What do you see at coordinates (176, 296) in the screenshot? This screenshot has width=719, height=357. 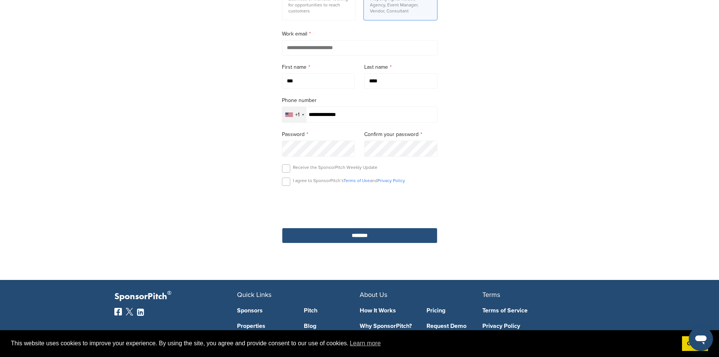 I see `p: SponsorPitch` at bounding box center [176, 296].